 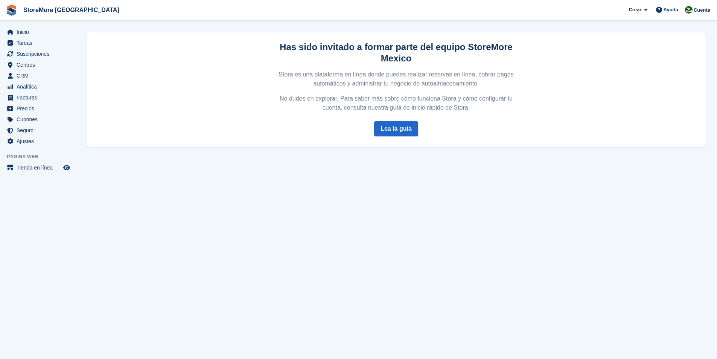 What do you see at coordinates (670, 10) in the screenshot?
I see `span: Ayuda` at bounding box center [670, 10].